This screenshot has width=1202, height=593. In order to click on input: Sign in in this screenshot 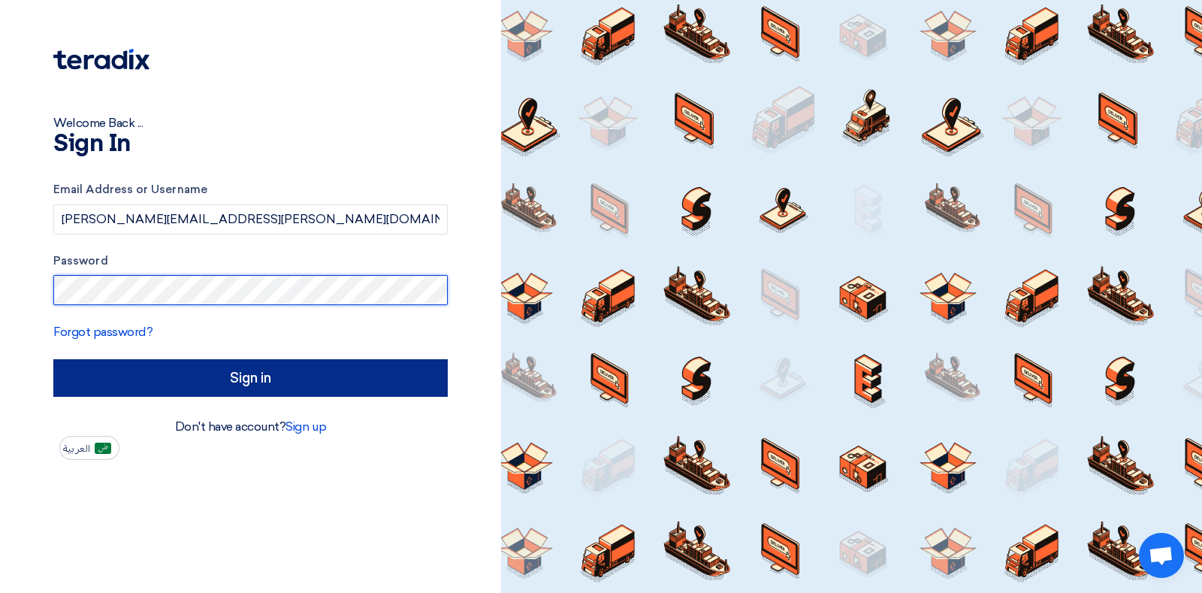, I will do `click(250, 378)`.